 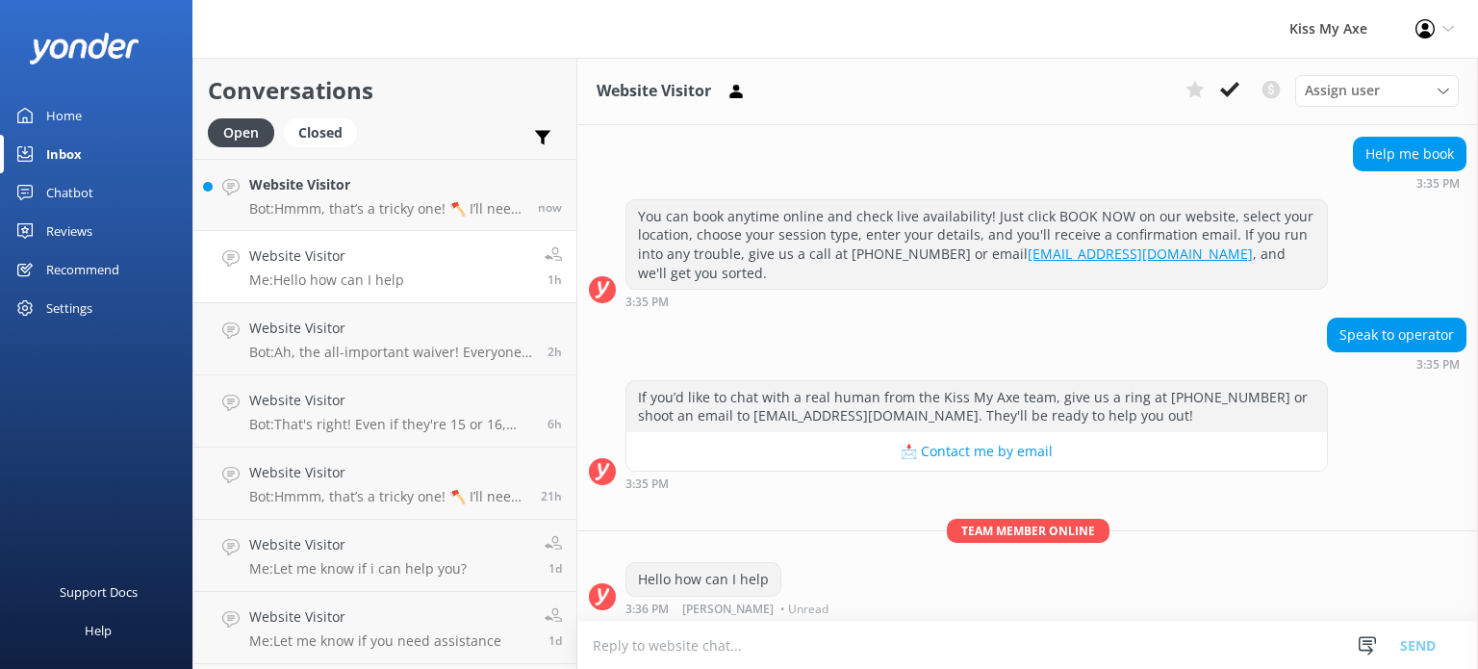 What do you see at coordinates (385, 267) in the screenshot?
I see `a: Website VisitorMe:Hello how can I help1h` at bounding box center [385, 267].